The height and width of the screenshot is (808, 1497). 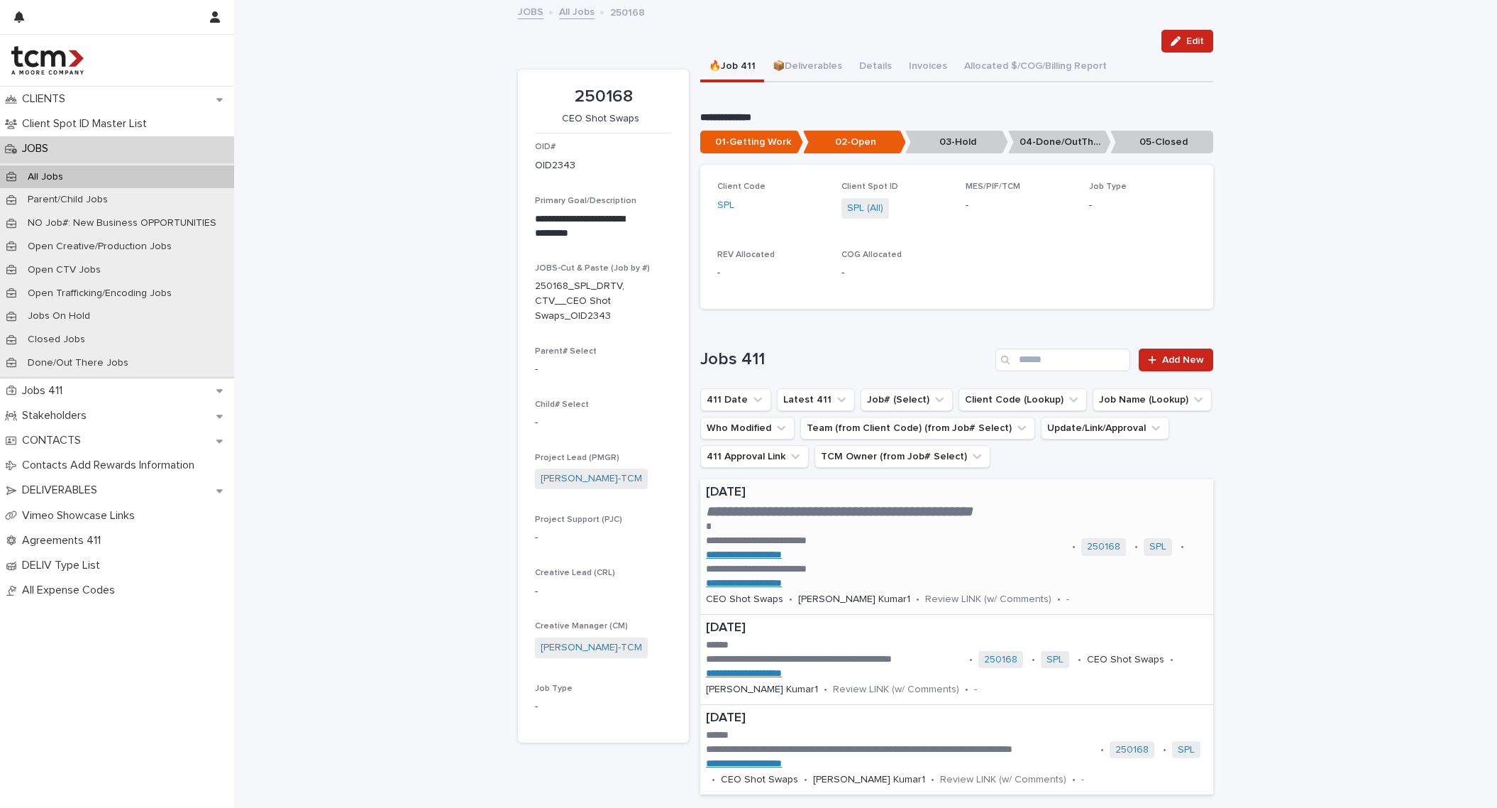 What do you see at coordinates (1176, 360) in the screenshot?
I see `a: Add New` at bounding box center [1176, 360].